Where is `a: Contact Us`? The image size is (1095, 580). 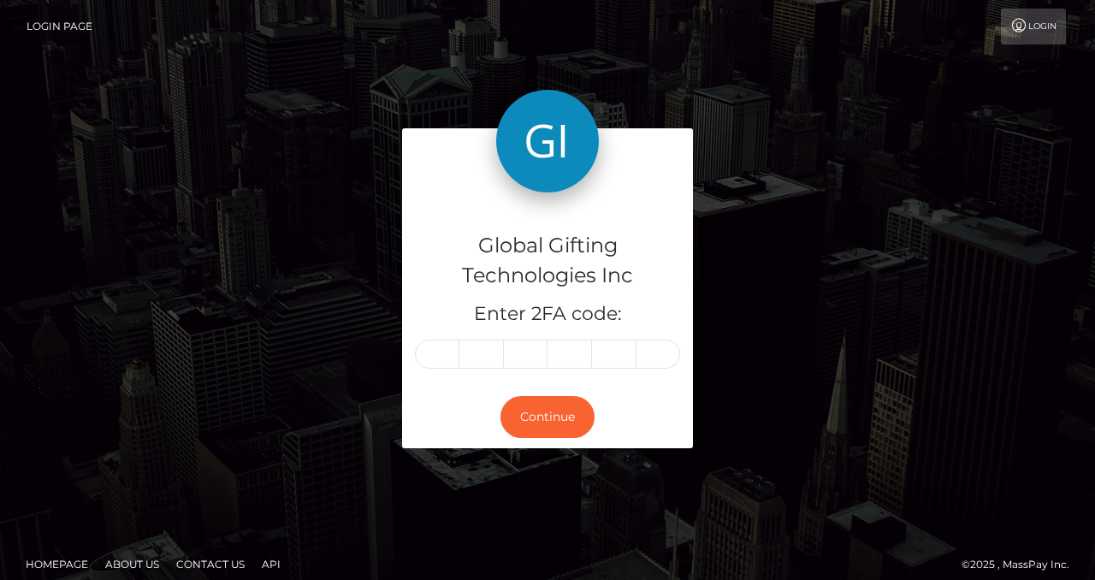 a: Contact Us is located at coordinates (210, 564).